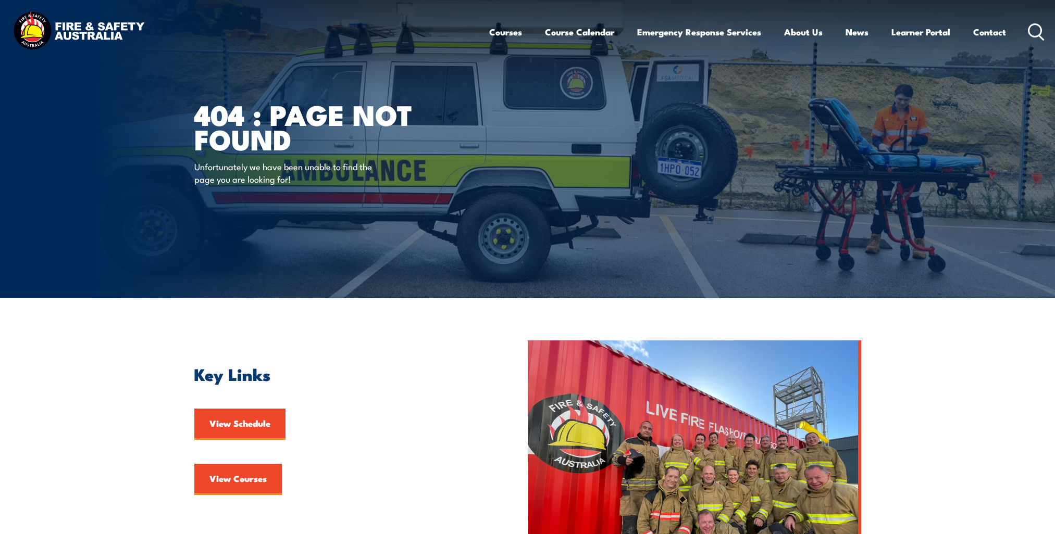 Image resolution: width=1055 pixels, height=534 pixels. I want to click on h2: Key Links, so click(337, 374).